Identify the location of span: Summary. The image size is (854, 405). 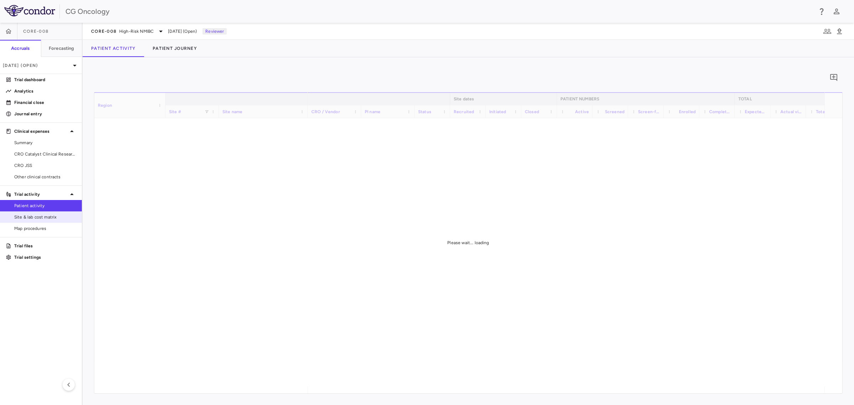
(45, 143).